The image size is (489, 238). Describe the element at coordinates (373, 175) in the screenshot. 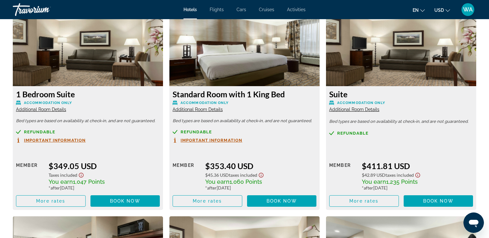

I see `span: $42.89 USD` at that location.